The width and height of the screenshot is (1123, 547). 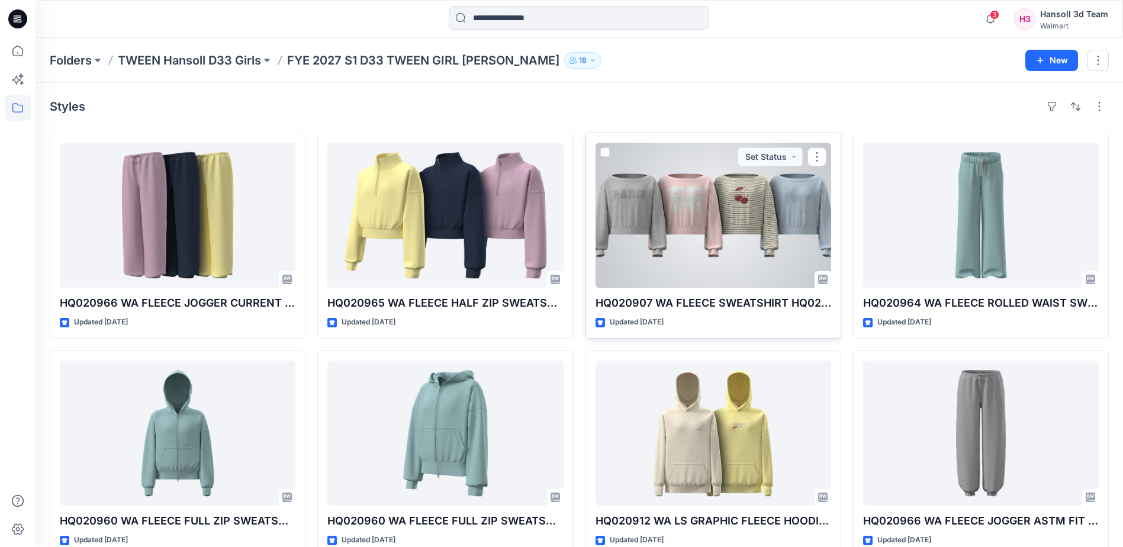 What do you see at coordinates (713, 433) in the screenshot?
I see `a: HQ020912 WA LS GRAPHIC FLEECE HOODIE ASTM FIT L(10/12)` at bounding box center [713, 433].